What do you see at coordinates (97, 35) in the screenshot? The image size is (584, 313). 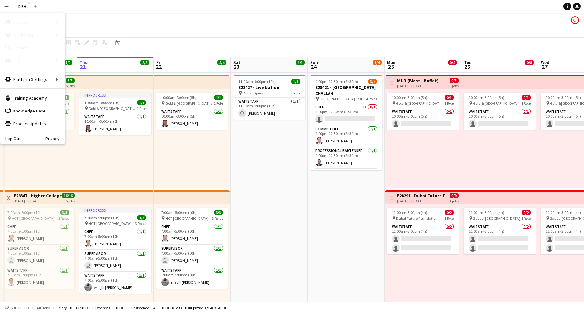 I see `a: My Workforce` at bounding box center [97, 35].